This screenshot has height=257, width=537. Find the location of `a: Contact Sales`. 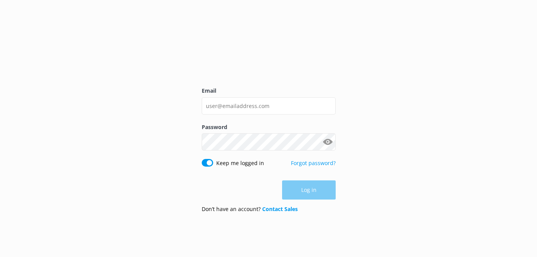

a: Contact Sales is located at coordinates (280, 209).